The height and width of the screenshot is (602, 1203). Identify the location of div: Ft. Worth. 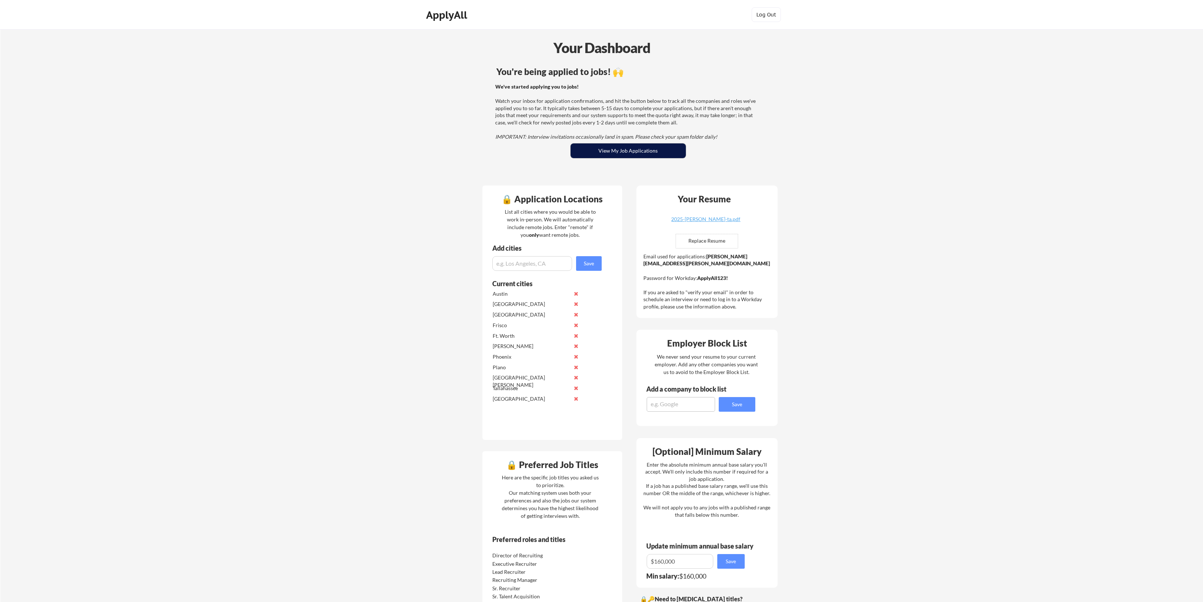
(531, 336).